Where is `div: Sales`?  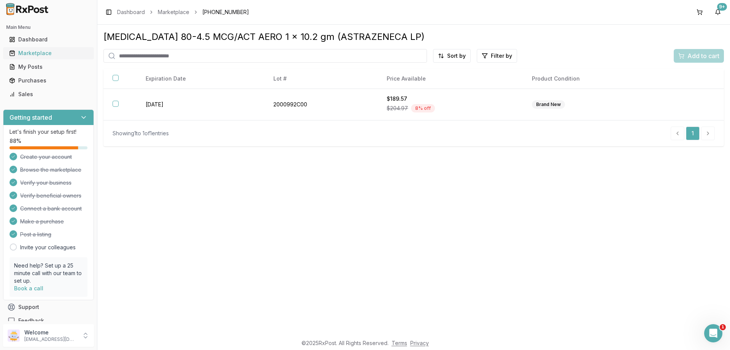
div: Sales is located at coordinates (48, 94).